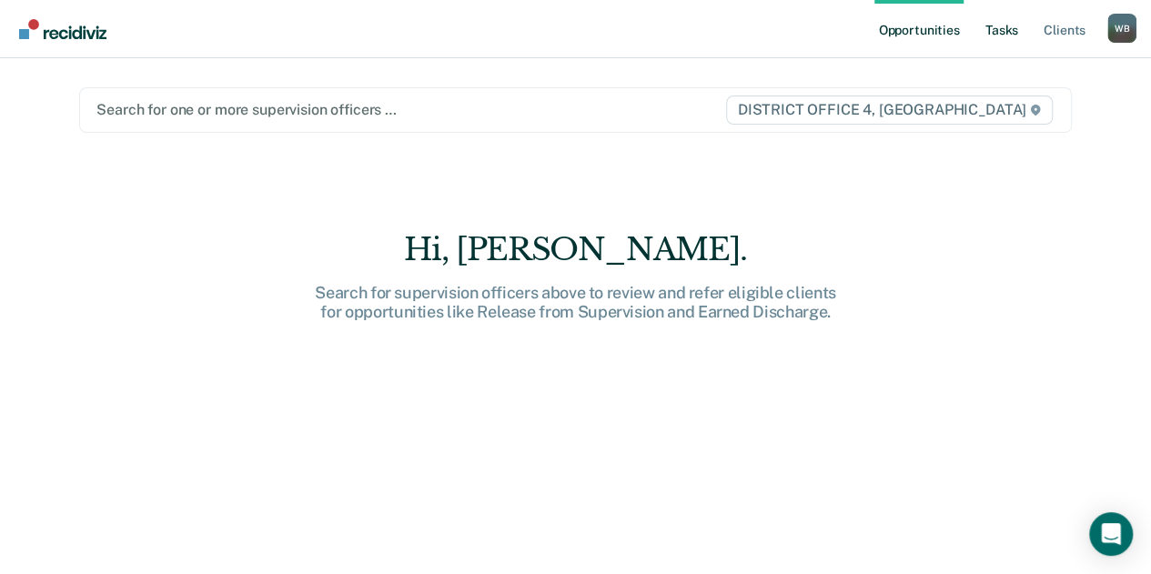 The image size is (1151, 574). Describe the element at coordinates (576, 302) in the screenshot. I see `div: Search for supervision officers above to review and refer eligible clients for opportunities like...` at that location.